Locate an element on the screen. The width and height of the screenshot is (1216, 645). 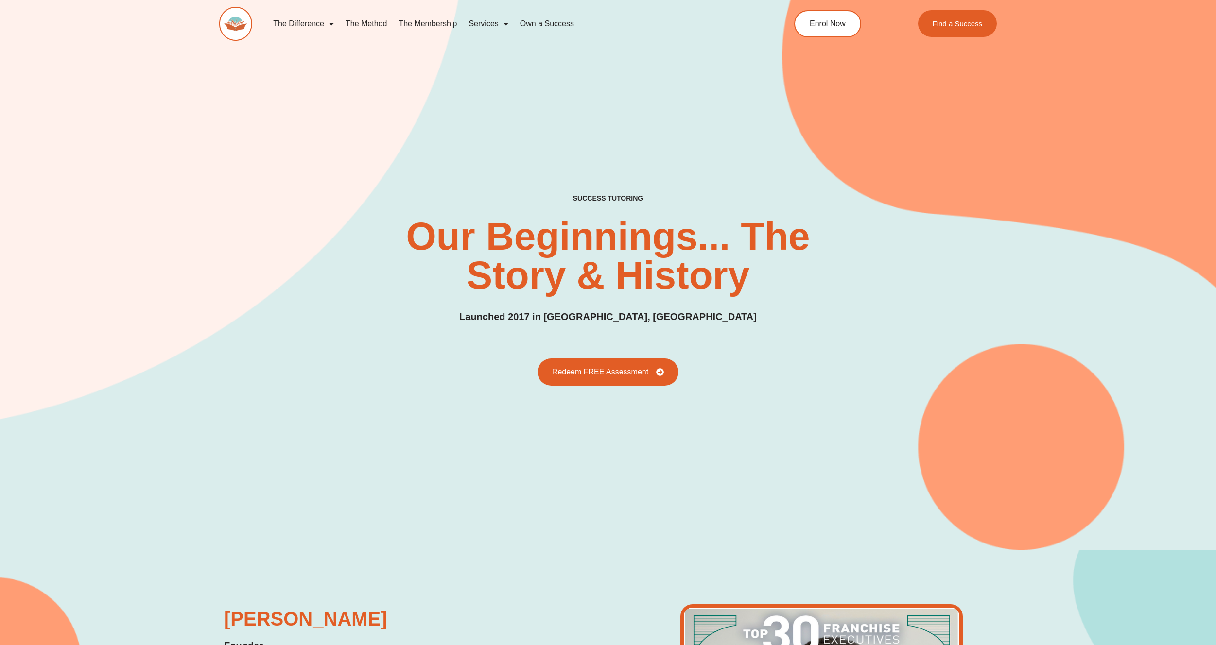
a: The Membership is located at coordinates (428, 24).